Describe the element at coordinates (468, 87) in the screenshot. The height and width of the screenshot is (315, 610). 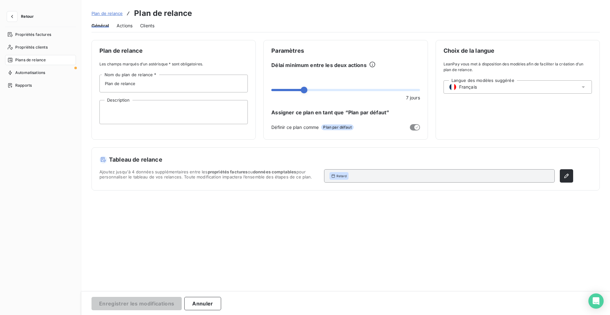
I see `span: Français` at that location.